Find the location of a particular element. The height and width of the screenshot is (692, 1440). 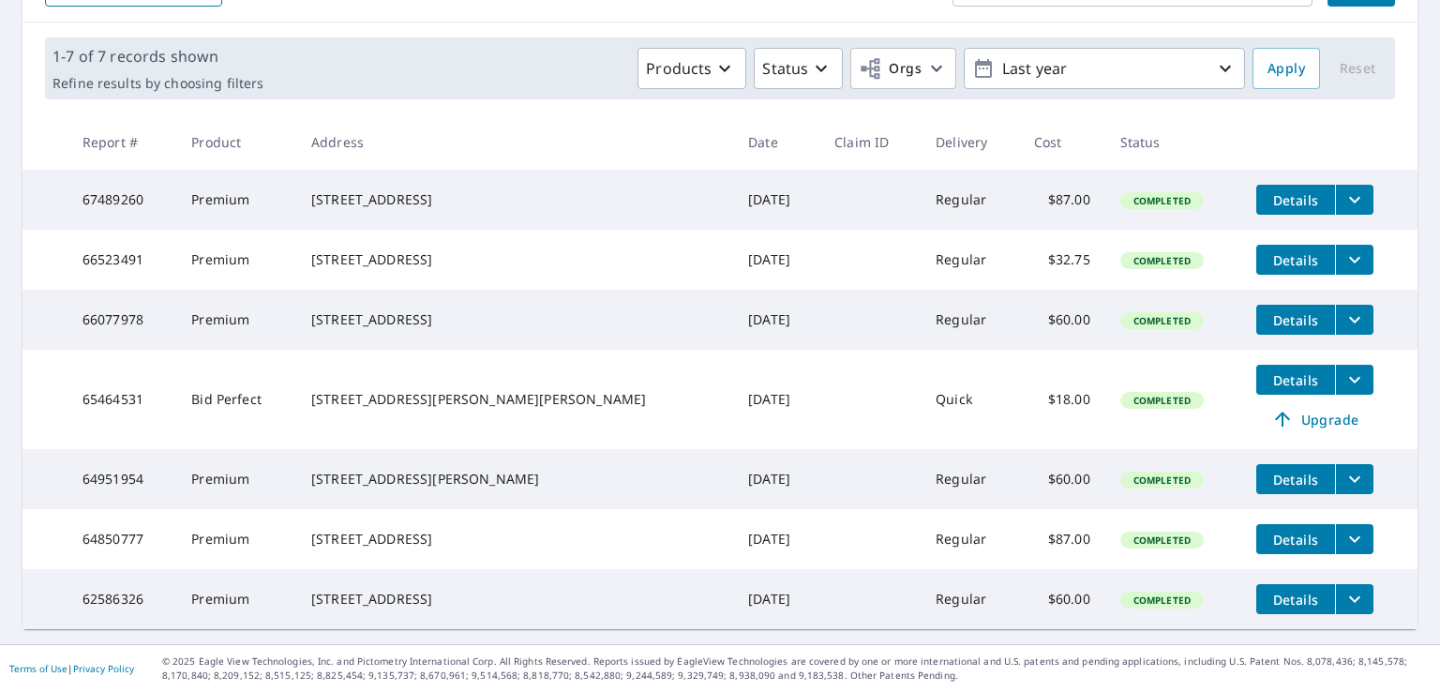

th: Report # is located at coordinates (122, 142).